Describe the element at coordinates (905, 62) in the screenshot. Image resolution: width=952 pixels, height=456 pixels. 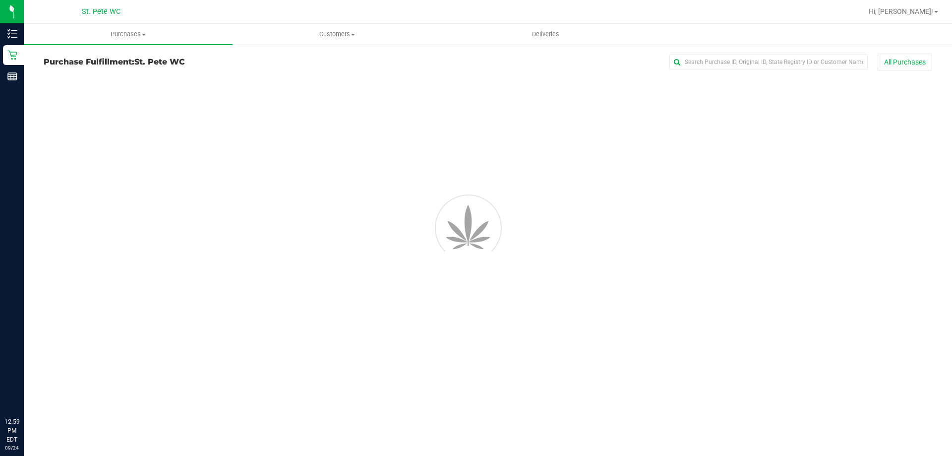
I see `button: All Purchases` at that location.